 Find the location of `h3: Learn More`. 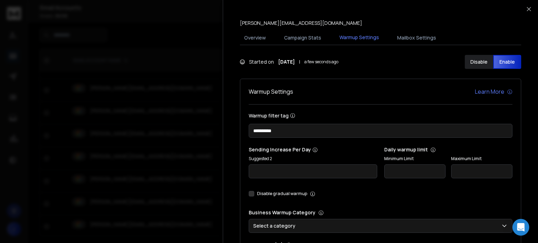

h3: Learn More is located at coordinates (493, 92).